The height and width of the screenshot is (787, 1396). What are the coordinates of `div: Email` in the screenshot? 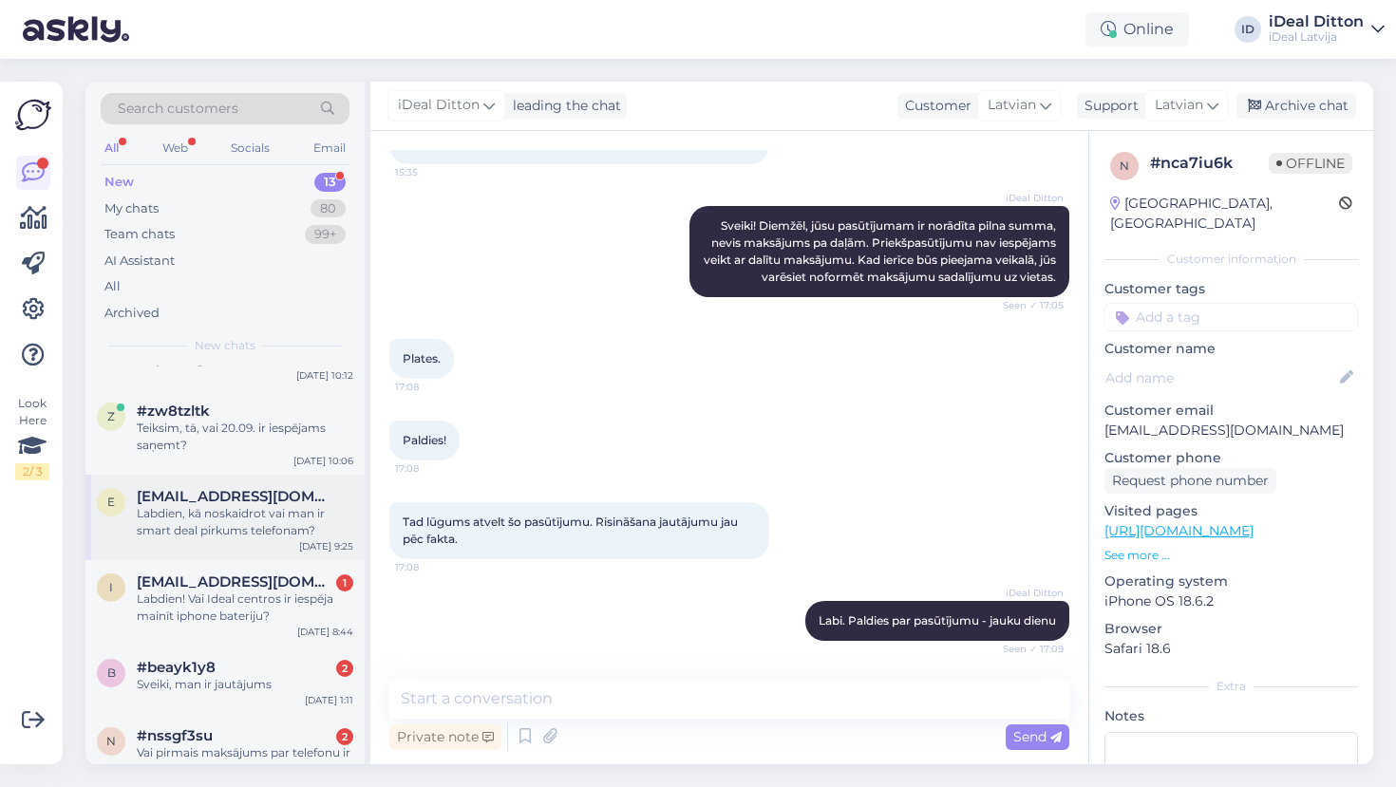 It's located at (329, 148).